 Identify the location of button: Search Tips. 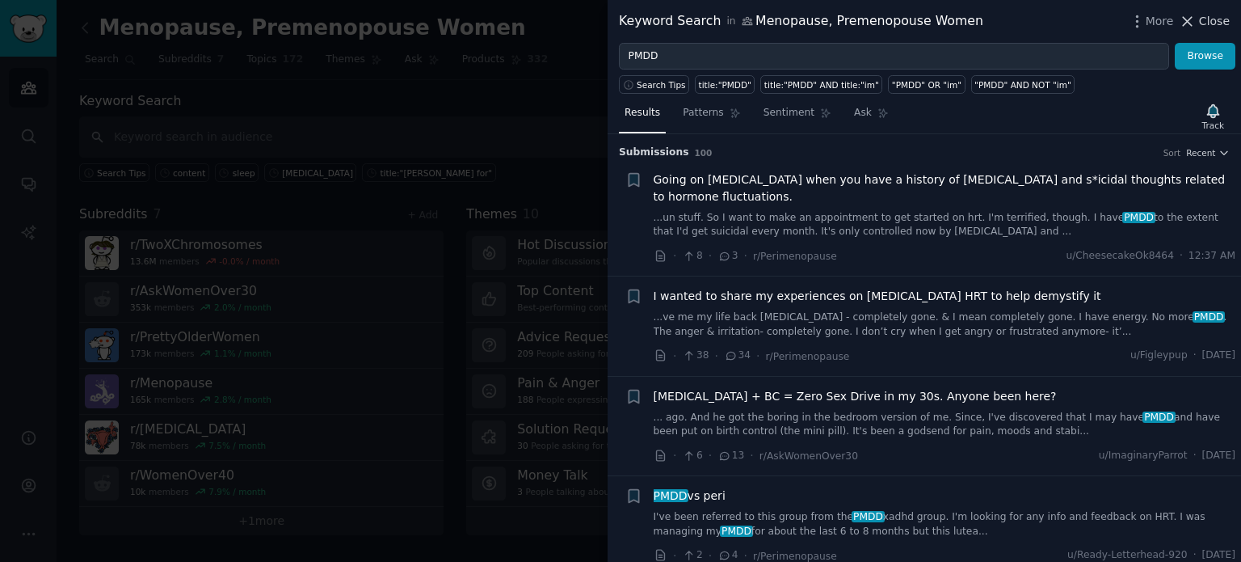
(654, 84).